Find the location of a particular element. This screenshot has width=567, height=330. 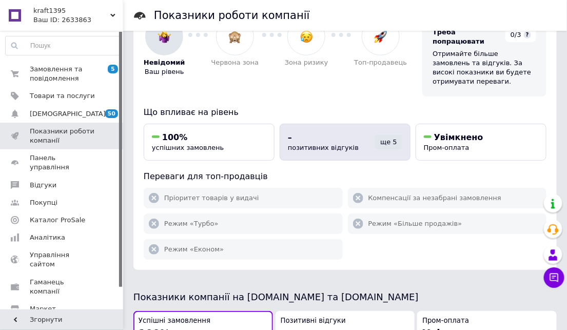

img: :rocket: is located at coordinates (380, 36).